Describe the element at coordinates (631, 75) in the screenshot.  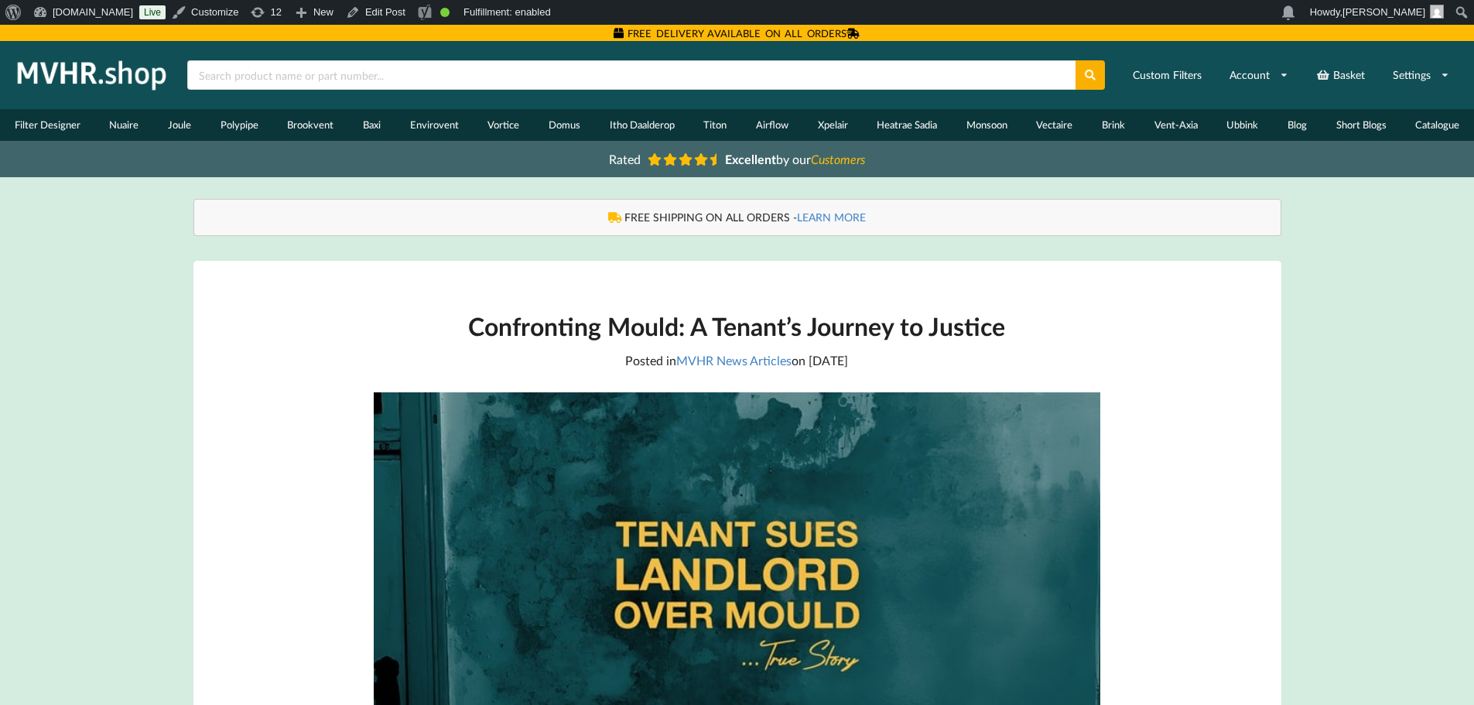
I see `input: Search product name or part number...` at that location.